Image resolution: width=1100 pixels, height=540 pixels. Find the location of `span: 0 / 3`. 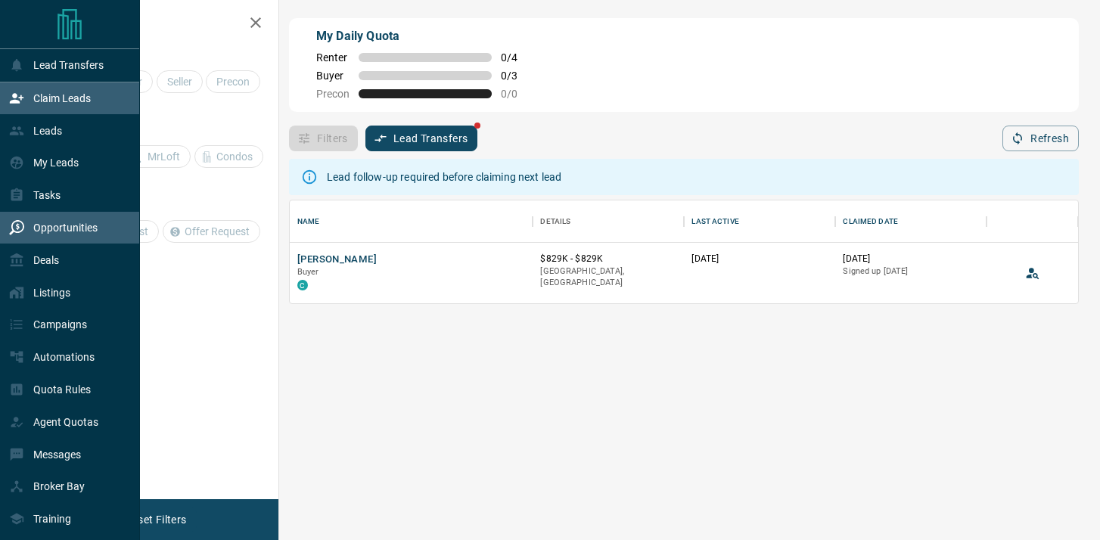

span: 0 / 3 is located at coordinates (517, 76).